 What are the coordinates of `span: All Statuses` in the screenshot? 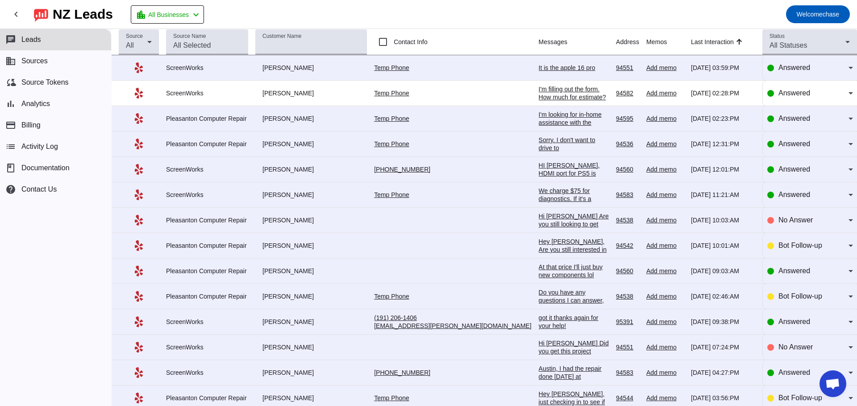 It's located at (788, 45).